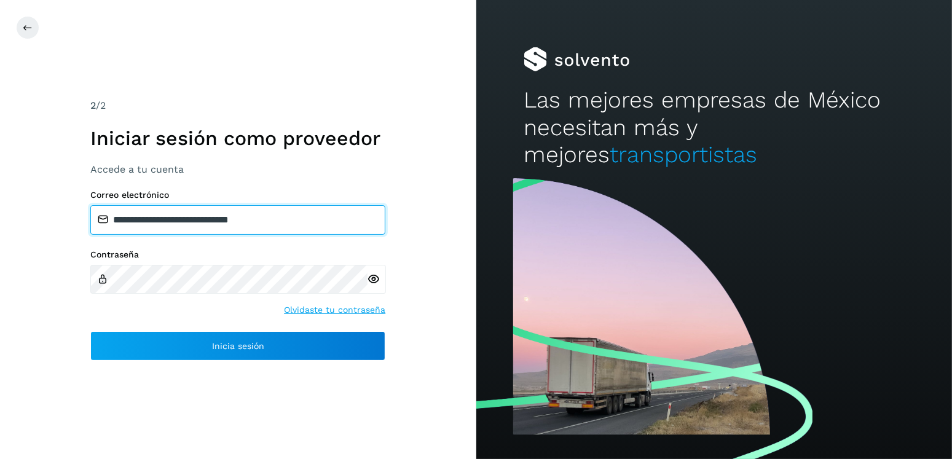  What do you see at coordinates (238, 346) in the screenshot?
I see `button: Inicia sesión` at bounding box center [238, 346].